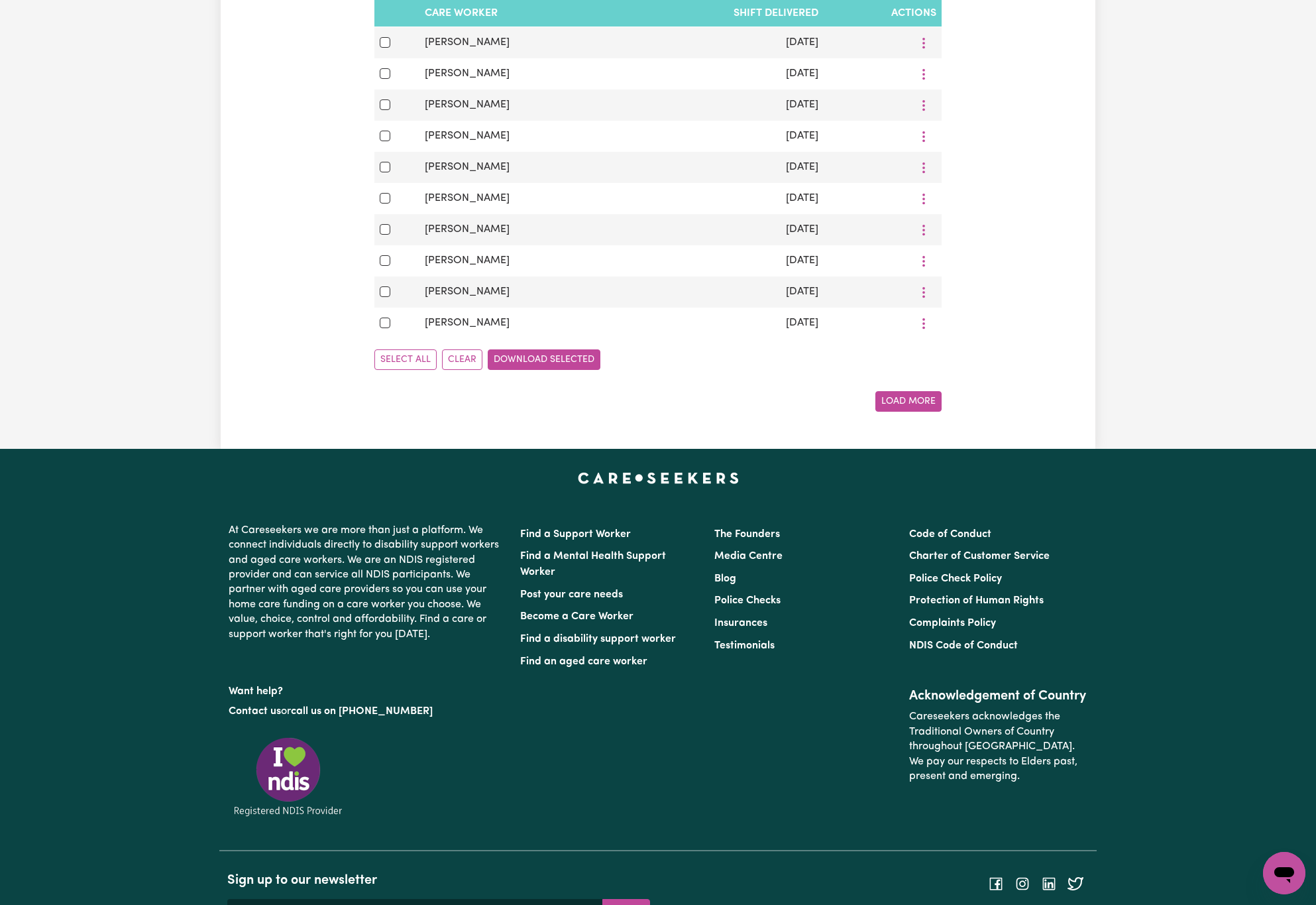 This screenshot has width=1316, height=905. I want to click on a: Blog, so click(725, 579).